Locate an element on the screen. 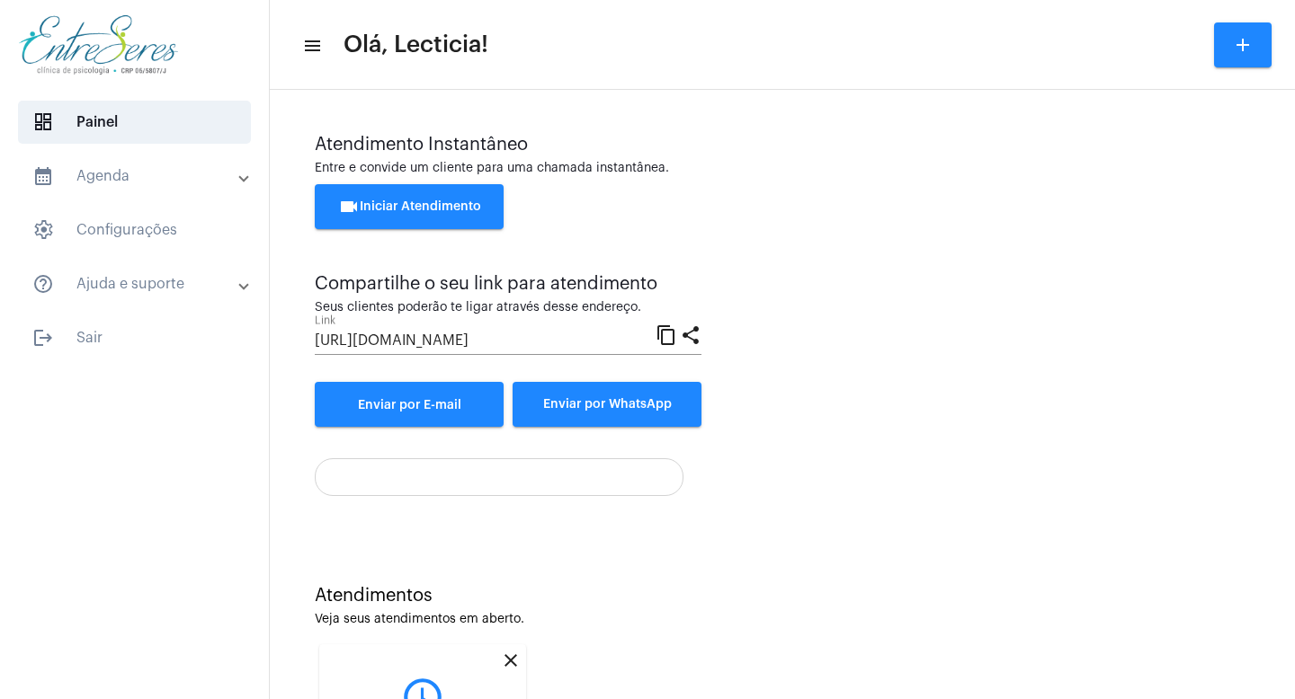  div: Seus clientes poderão te ligar através desse endereço. is located at coordinates (508, 307).